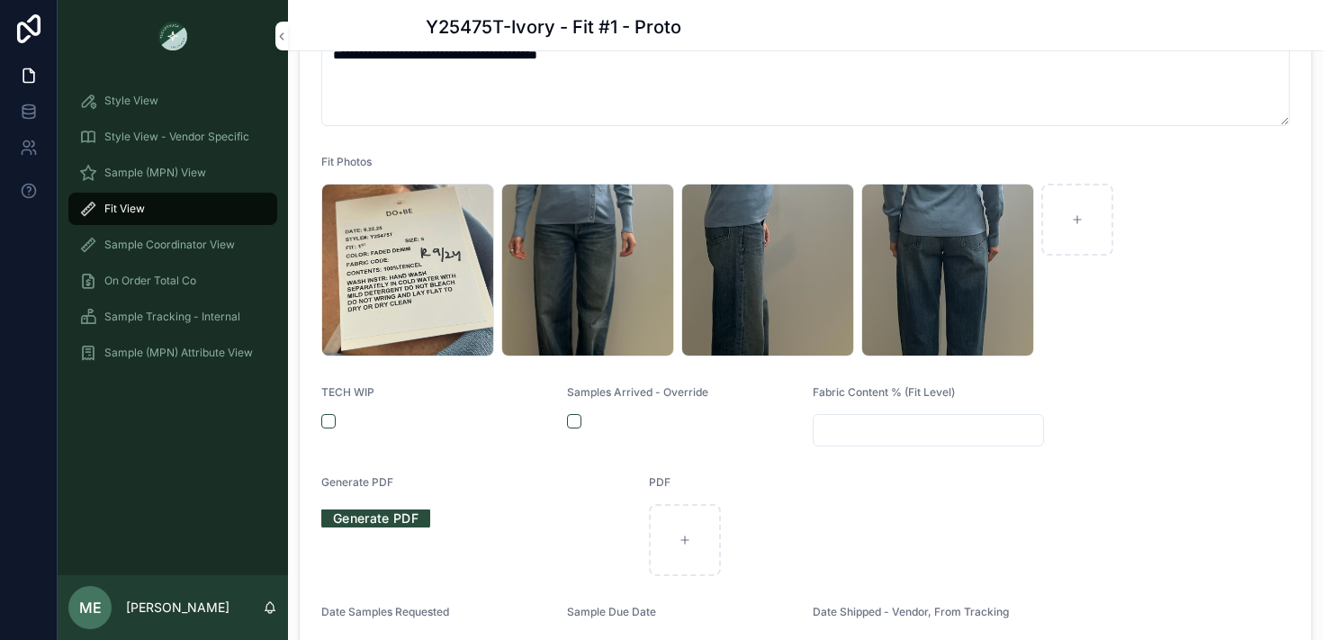  I want to click on a: Sample (MPN) Attribute View, so click(173, 353).